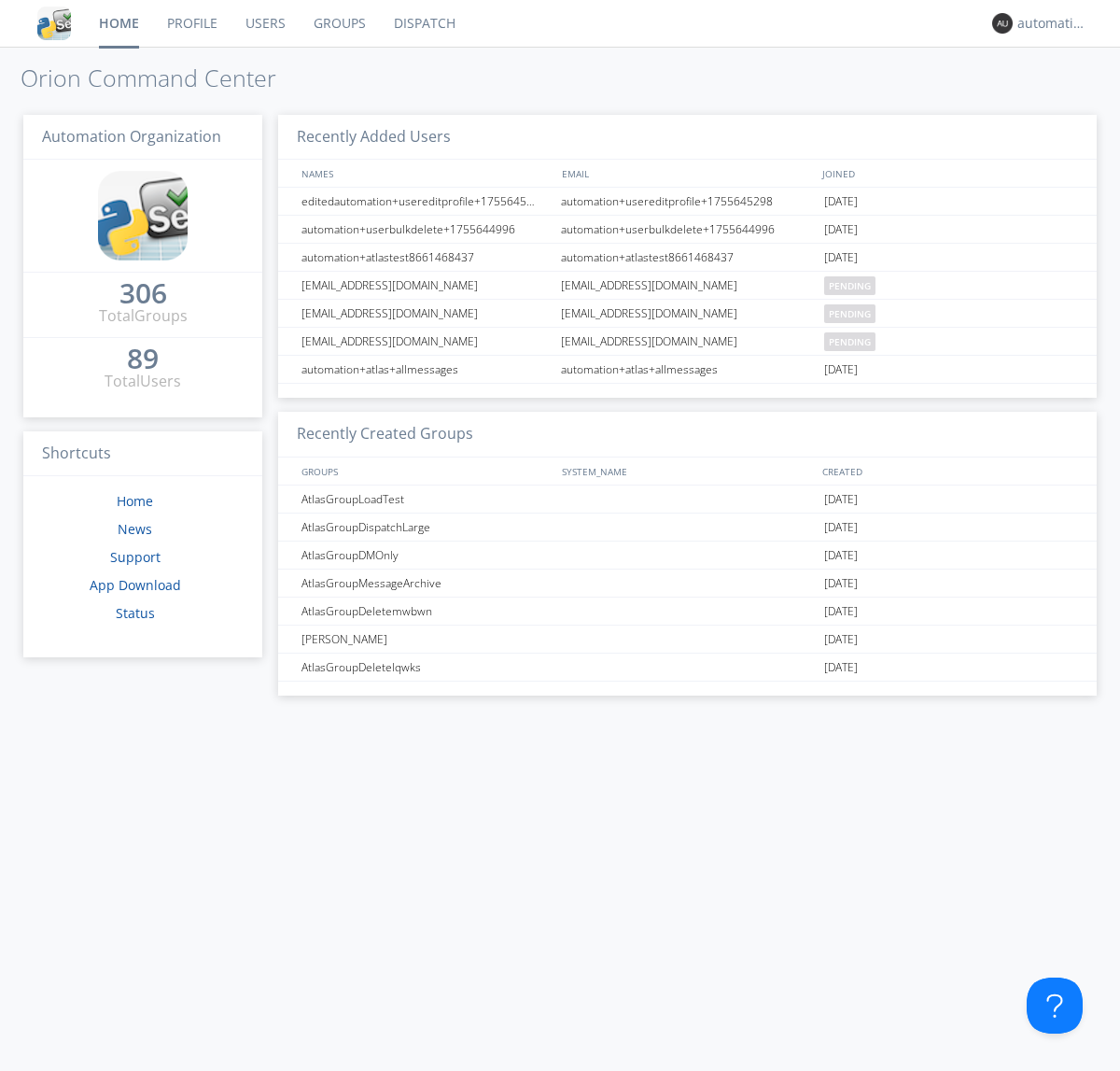 The width and height of the screenshot is (1120, 1071). Describe the element at coordinates (143, 316) in the screenshot. I see `div: Total Groups` at that location.